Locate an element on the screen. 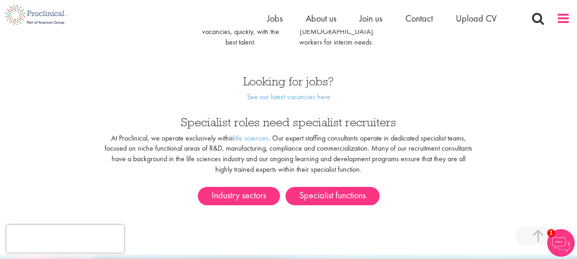 The image size is (577, 259). a: See our latest vacancies here is located at coordinates (289, 96).